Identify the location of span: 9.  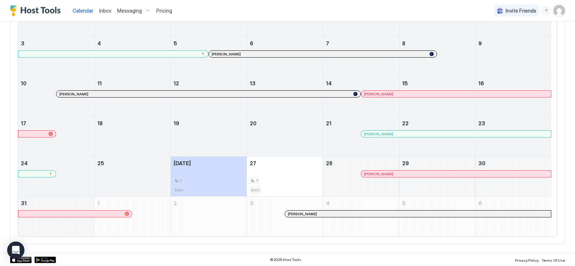
(480, 43).